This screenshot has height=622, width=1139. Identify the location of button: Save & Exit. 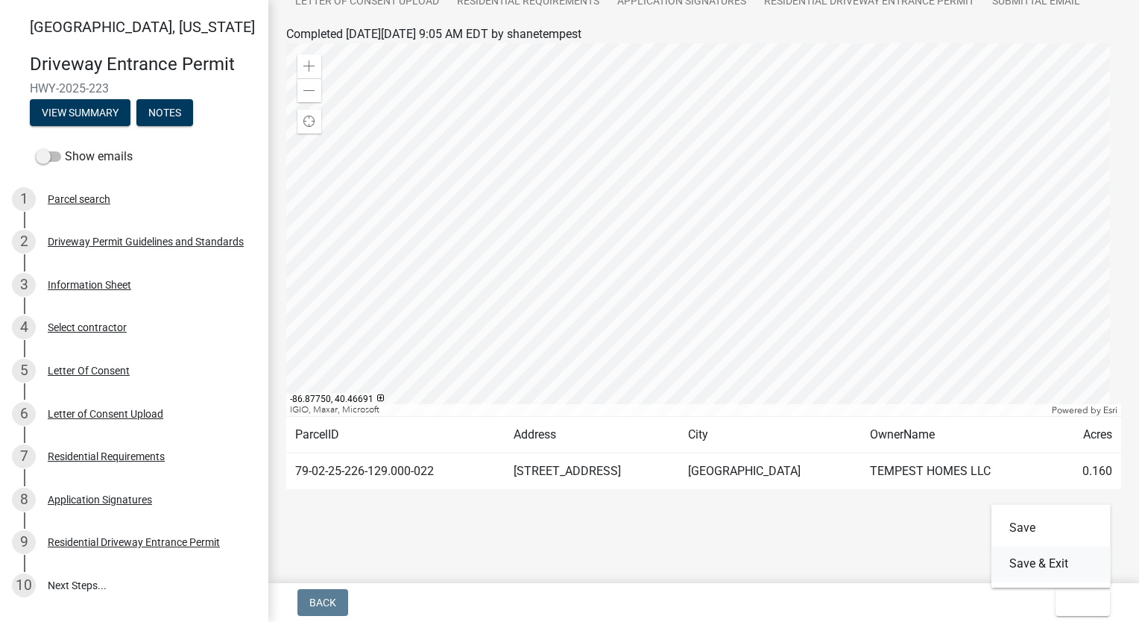
(1051, 563).